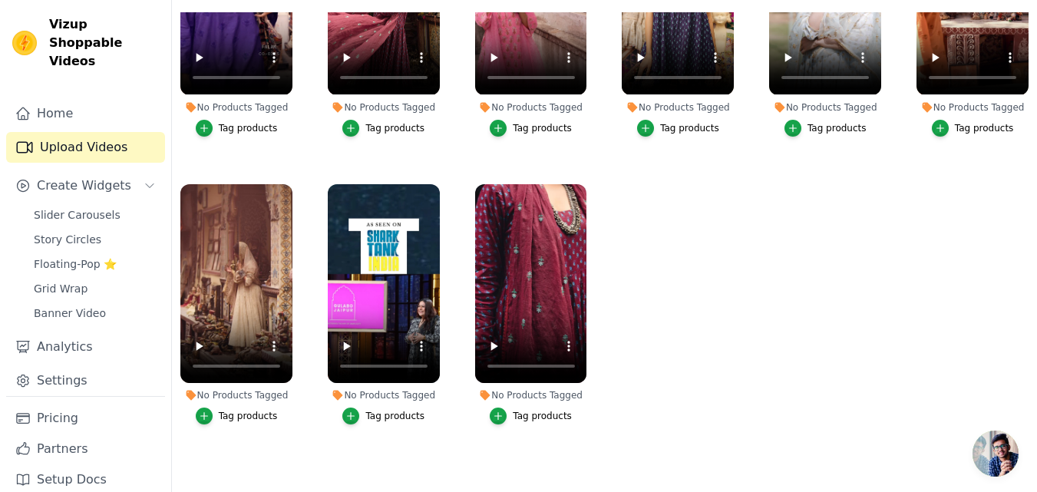 The height and width of the screenshot is (492, 1037). What do you see at coordinates (94, 289) in the screenshot?
I see `a: Grid Wrap` at bounding box center [94, 289].